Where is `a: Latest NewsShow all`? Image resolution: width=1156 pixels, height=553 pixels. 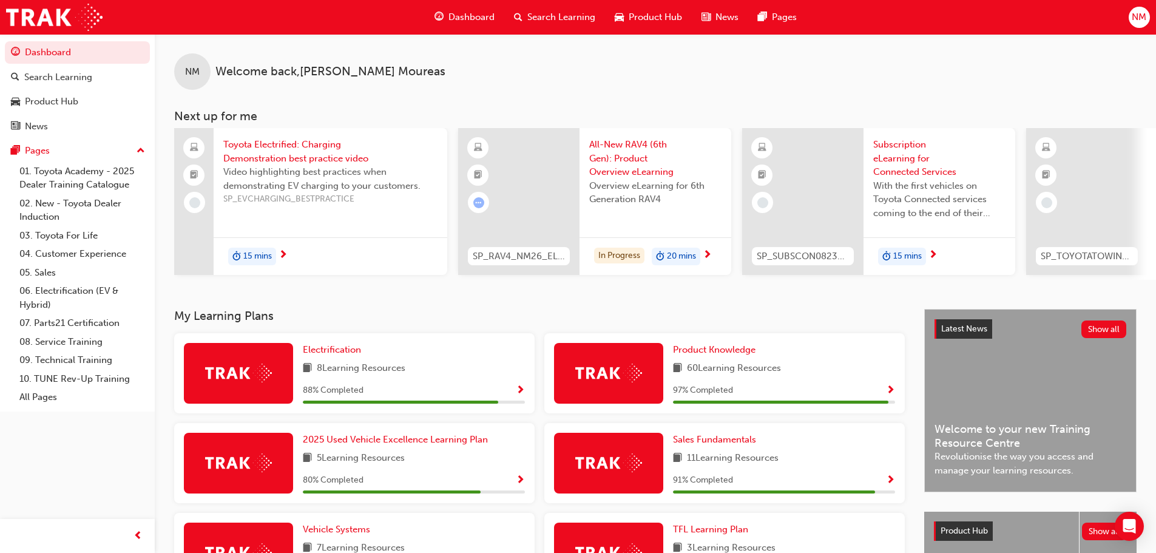
a: Latest NewsShow all is located at coordinates (1030, 329).